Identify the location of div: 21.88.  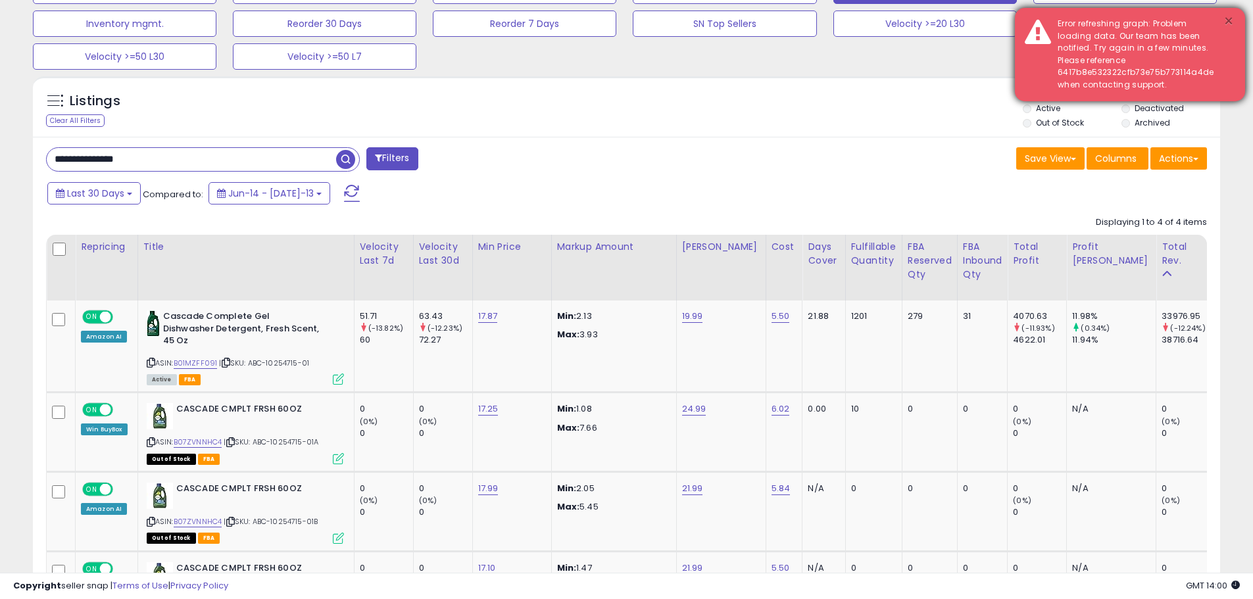
(821, 316).